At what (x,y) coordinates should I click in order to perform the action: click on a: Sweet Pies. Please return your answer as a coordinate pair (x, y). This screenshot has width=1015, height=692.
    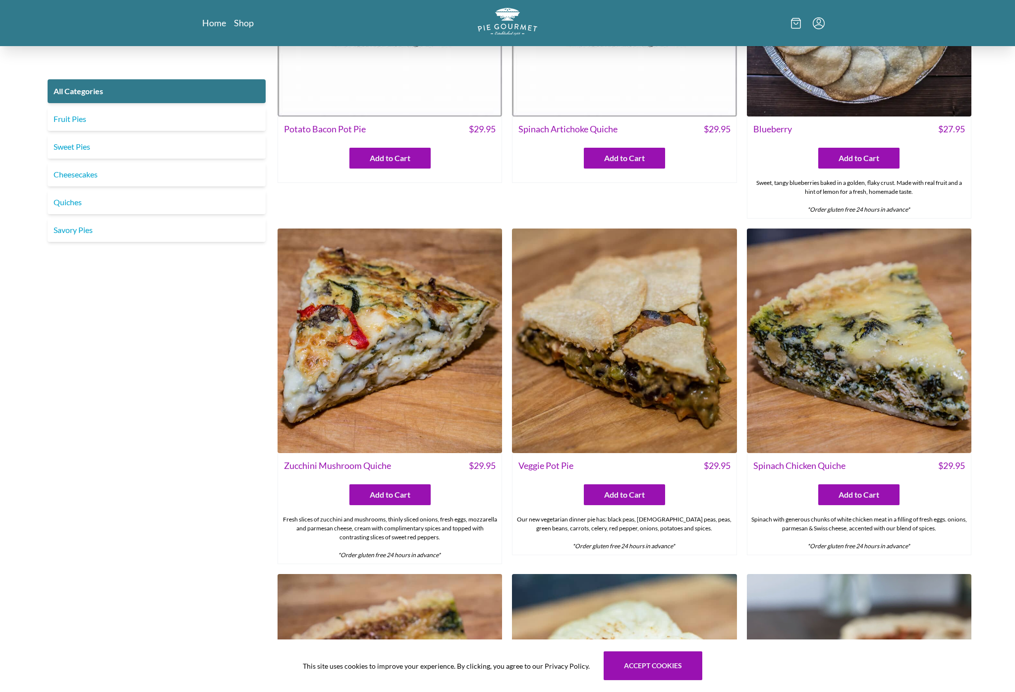
    Looking at the image, I should click on (157, 147).